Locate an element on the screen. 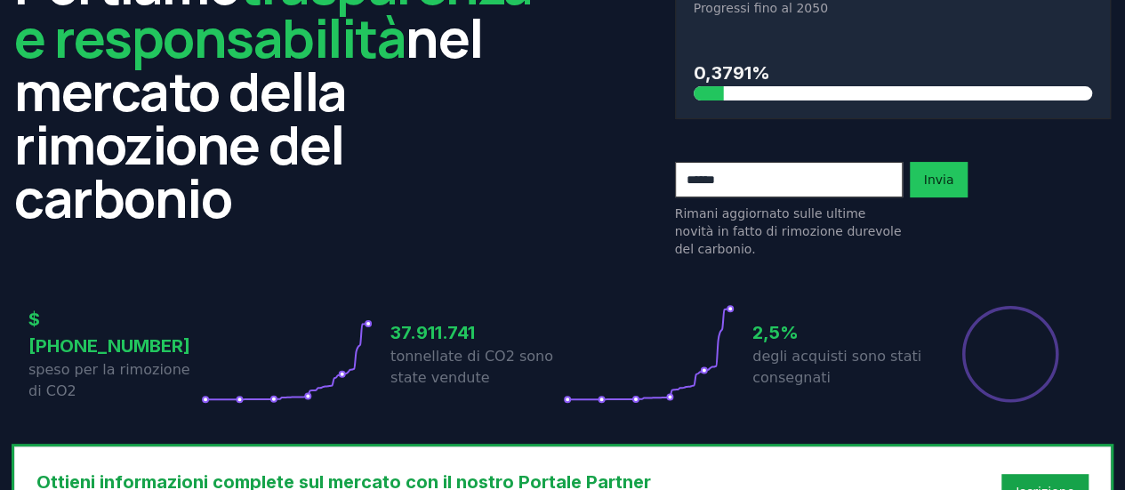  font: 37.911.741 is located at coordinates (432, 333).